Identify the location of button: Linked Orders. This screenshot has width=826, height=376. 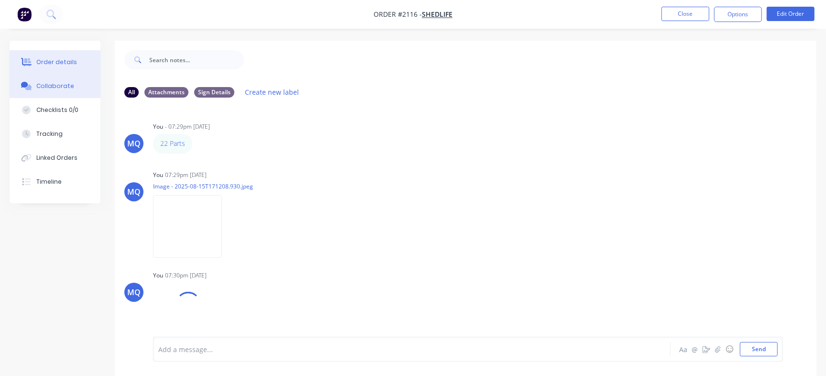
(55, 158).